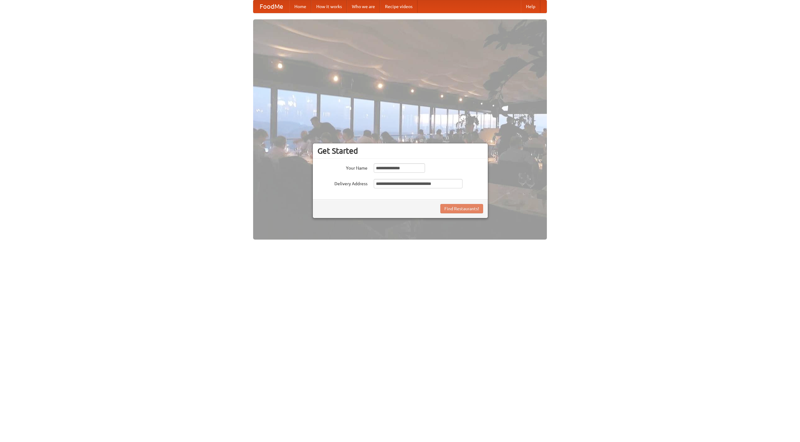 This screenshot has width=800, height=442. What do you see at coordinates (399, 7) in the screenshot?
I see `a: Recipe videos` at bounding box center [399, 7].